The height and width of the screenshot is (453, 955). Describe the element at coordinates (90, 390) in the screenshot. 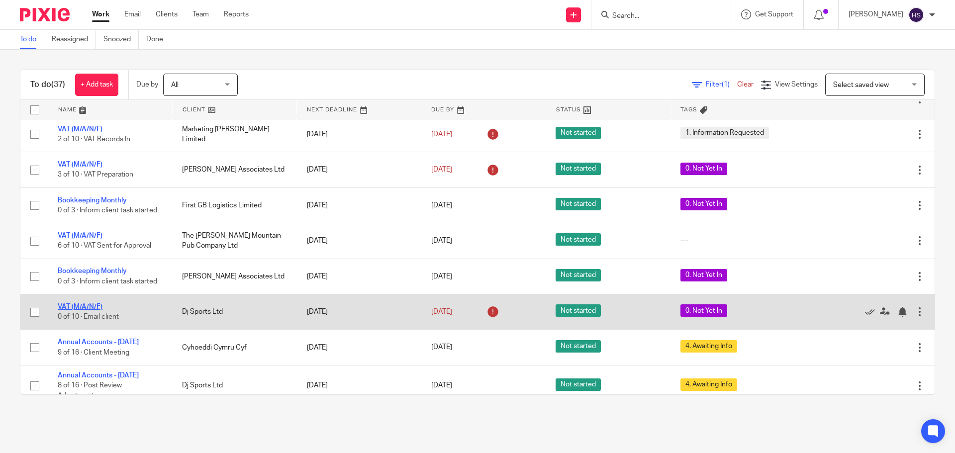

I see `span: 8 of 16 · Post Review Adjustments` at that location.